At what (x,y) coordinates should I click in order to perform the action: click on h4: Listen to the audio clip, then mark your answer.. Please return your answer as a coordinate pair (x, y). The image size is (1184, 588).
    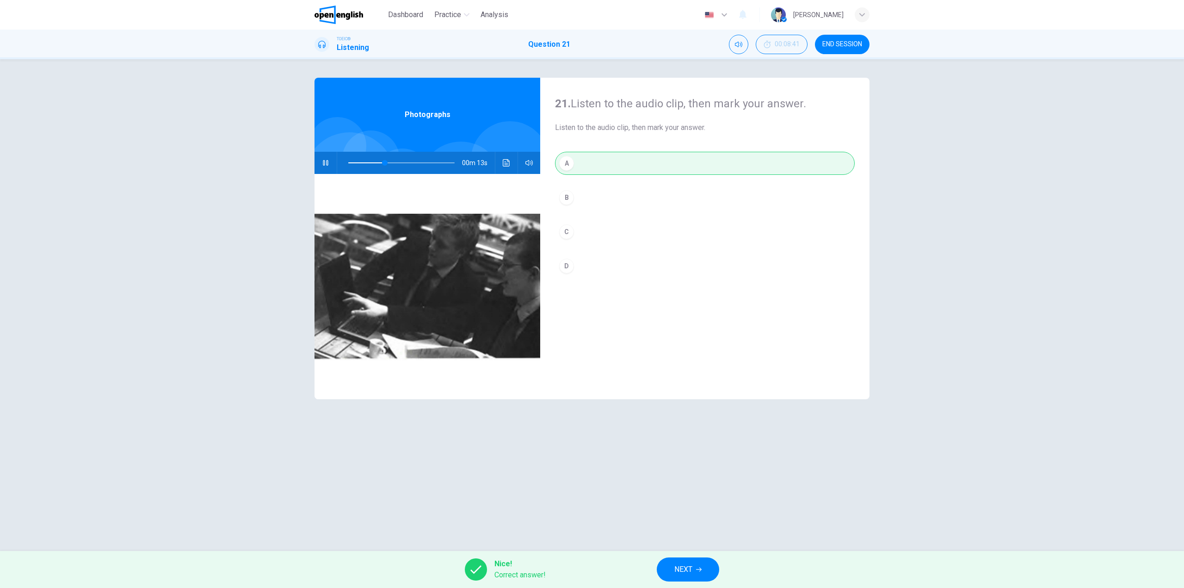
    Looking at the image, I should click on (705, 104).